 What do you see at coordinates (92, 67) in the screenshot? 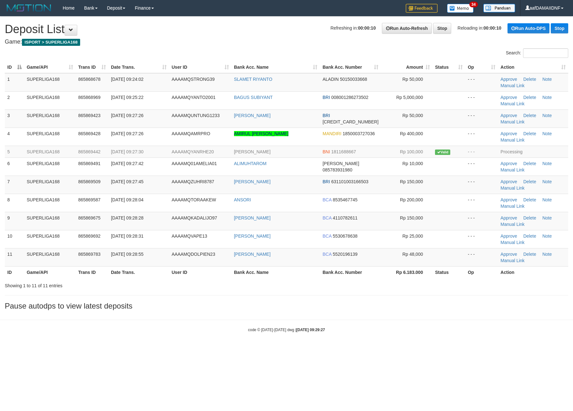
I see `th: Trans ID: activate to sort column ascending` at bounding box center [92, 67].